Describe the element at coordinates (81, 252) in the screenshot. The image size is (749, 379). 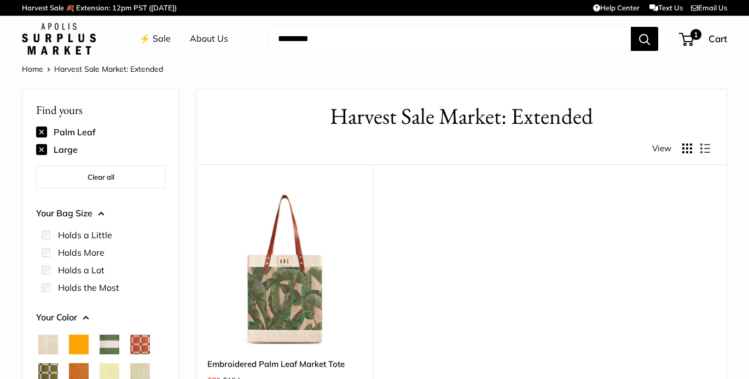
I see `label: Holds More` at that location.